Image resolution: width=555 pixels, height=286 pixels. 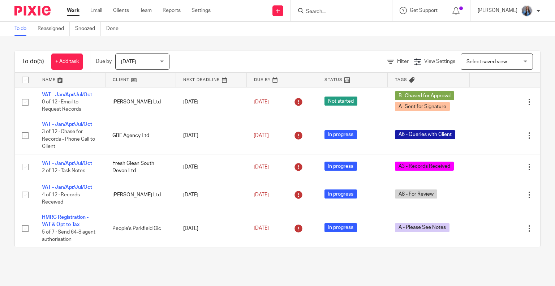 What do you see at coordinates (33, 61) in the screenshot?
I see `h1: To do` at bounding box center [33, 61].